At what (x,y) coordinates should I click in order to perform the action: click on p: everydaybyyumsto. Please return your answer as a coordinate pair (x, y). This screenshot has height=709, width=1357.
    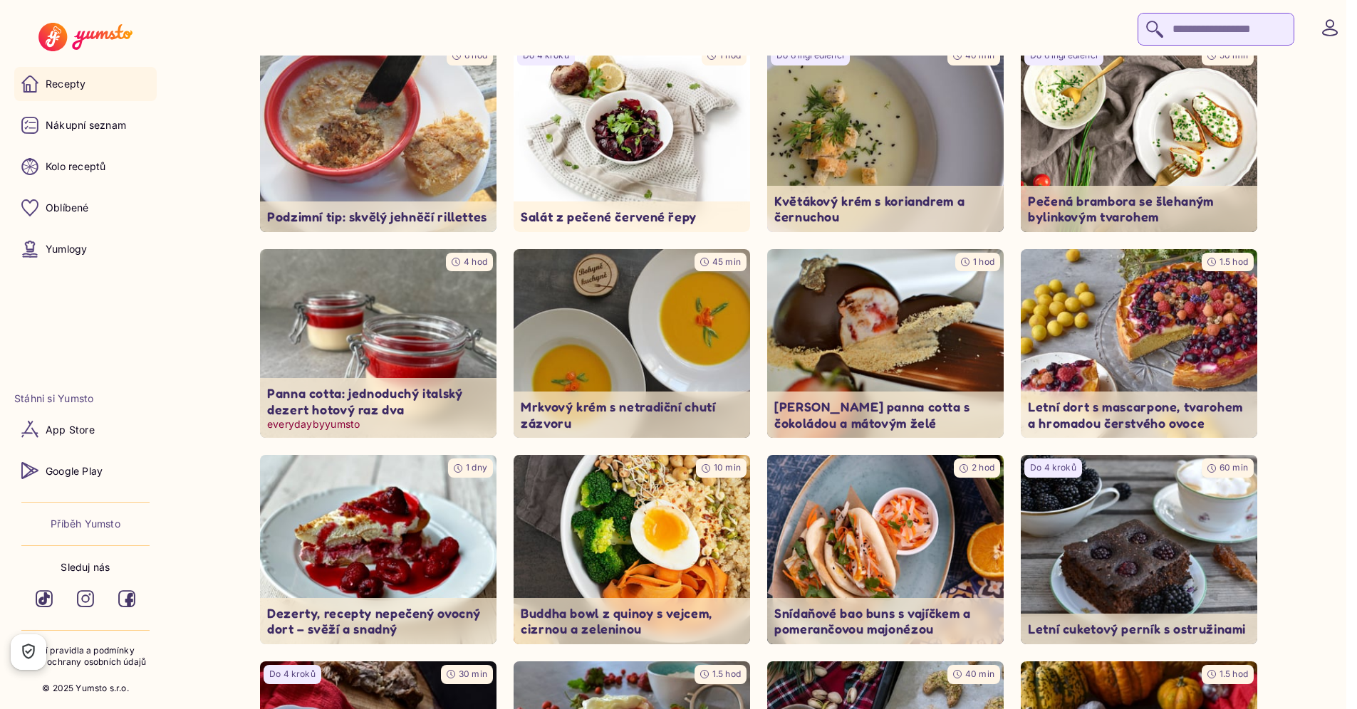
    Looking at the image, I should click on (378, 424).